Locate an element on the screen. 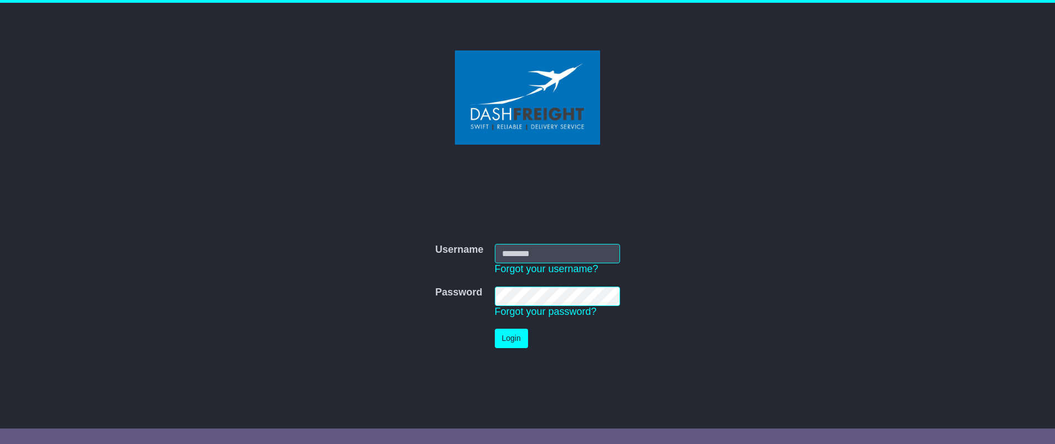  label: Username is located at coordinates (459, 250).